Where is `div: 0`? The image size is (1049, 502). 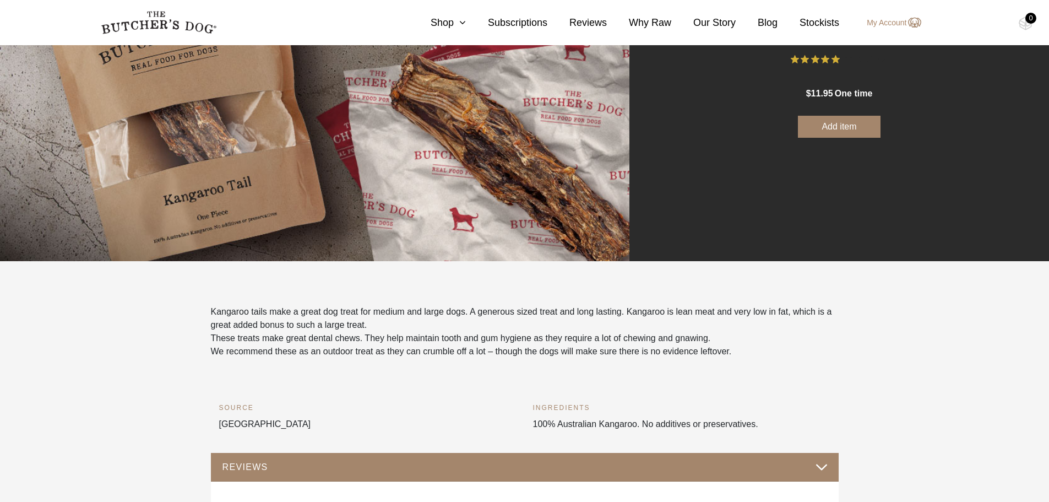 div: 0 is located at coordinates (1031, 18).